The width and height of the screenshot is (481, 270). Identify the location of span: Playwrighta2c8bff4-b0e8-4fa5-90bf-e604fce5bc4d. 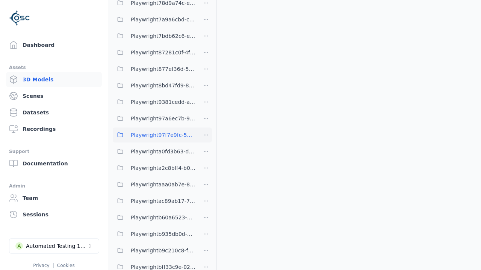
(163, 168).